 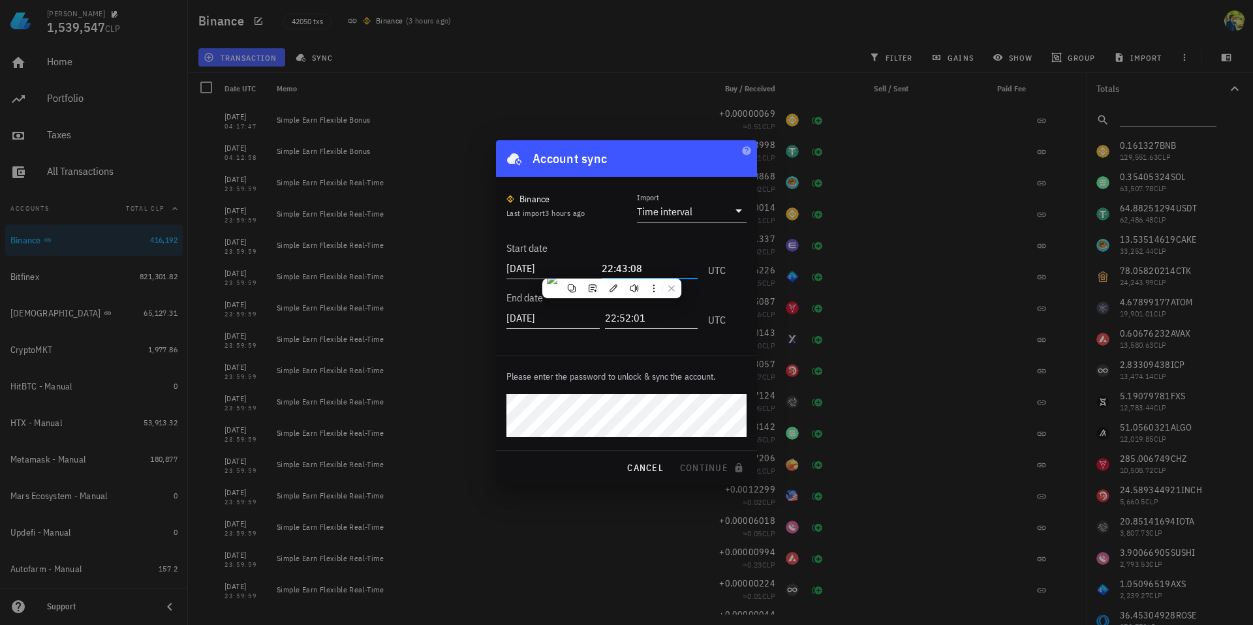 I want to click on img: 270.png, so click(x=510, y=199).